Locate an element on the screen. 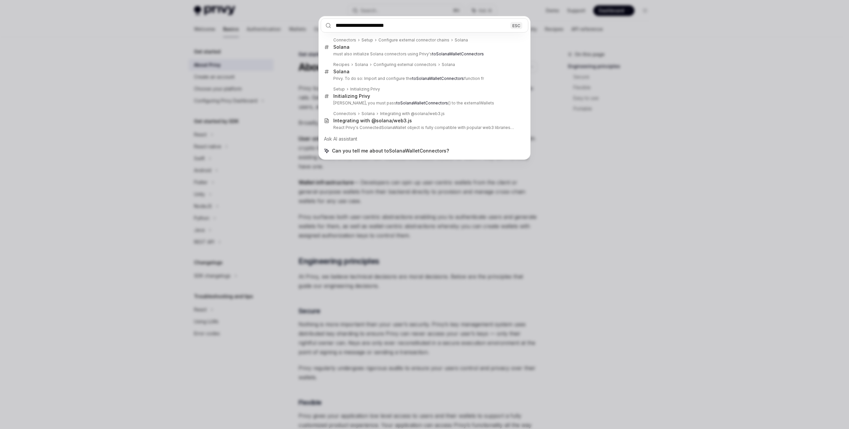 Image resolution: width=849 pixels, height=429 pixels. div: Configuring external connectors is located at coordinates (405, 65).